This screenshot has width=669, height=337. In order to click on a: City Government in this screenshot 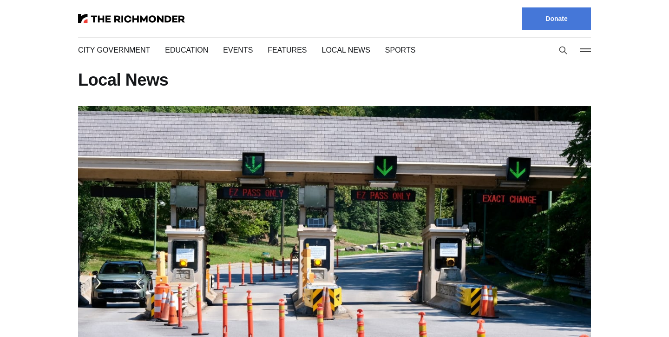, I will do `click(113, 50)`.